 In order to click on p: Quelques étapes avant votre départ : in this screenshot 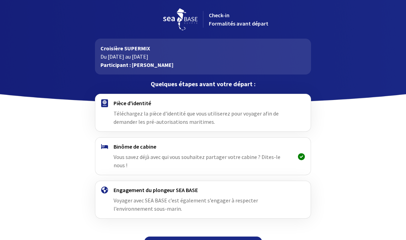, I will do `click(203, 84)`.